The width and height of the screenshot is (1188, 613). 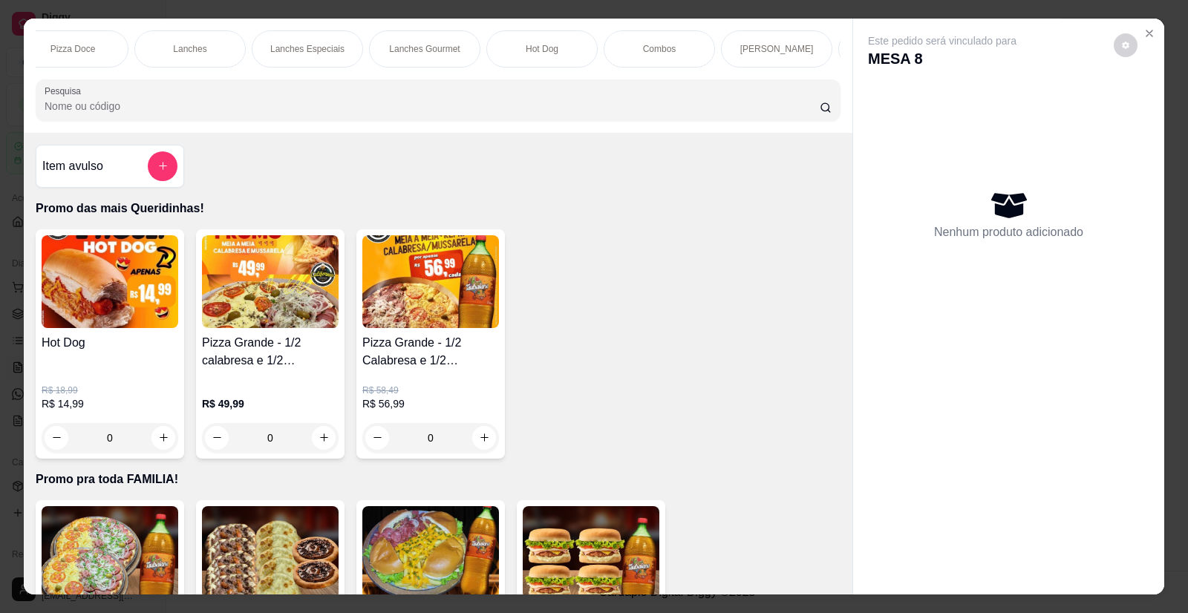 I want to click on h4: Pizza Grande - 1/2 Calabresa e 1/2 Mussarela + Refri 2L, so click(x=431, y=352).